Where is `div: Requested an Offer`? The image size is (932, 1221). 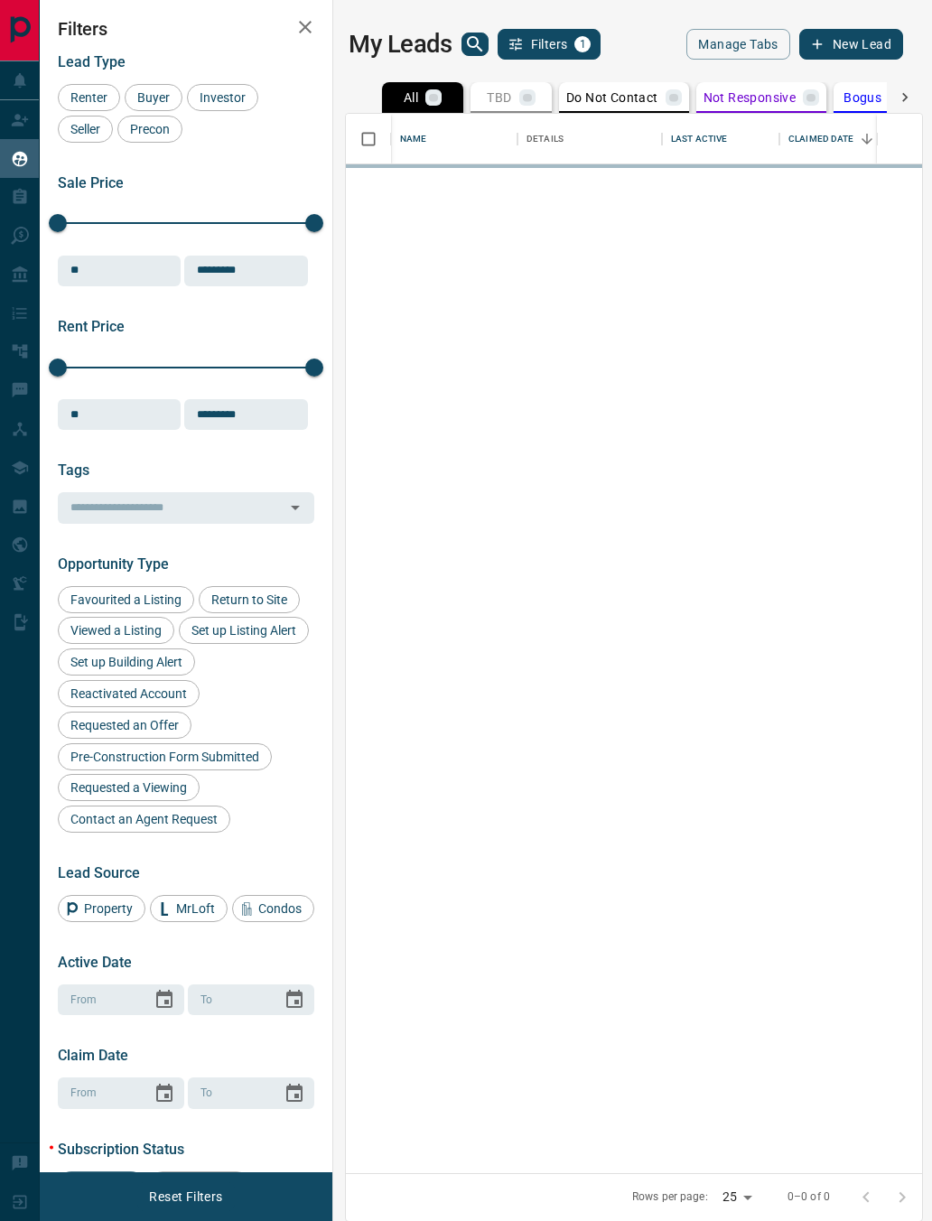
div: Requested an Offer is located at coordinates (125, 725).